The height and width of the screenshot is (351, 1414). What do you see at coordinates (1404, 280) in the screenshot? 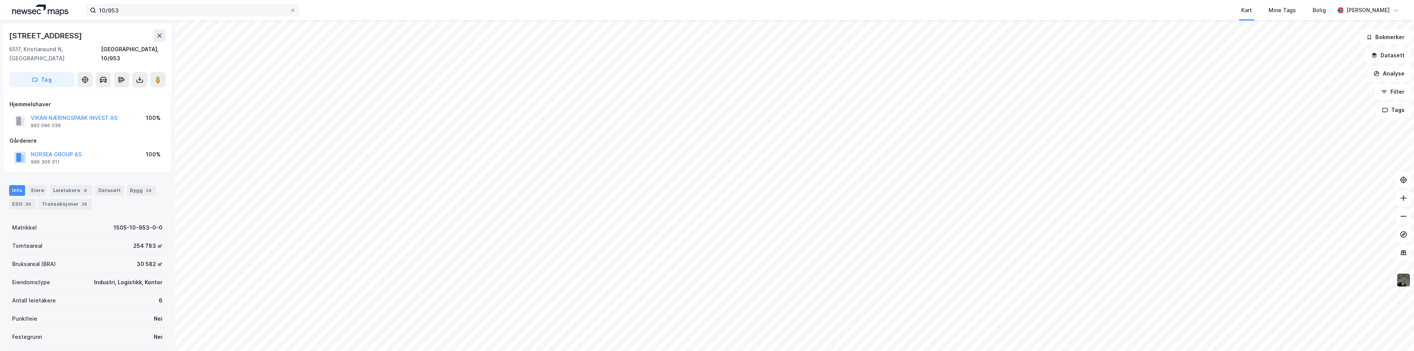
I see `img: 9k=` at bounding box center [1404, 280].